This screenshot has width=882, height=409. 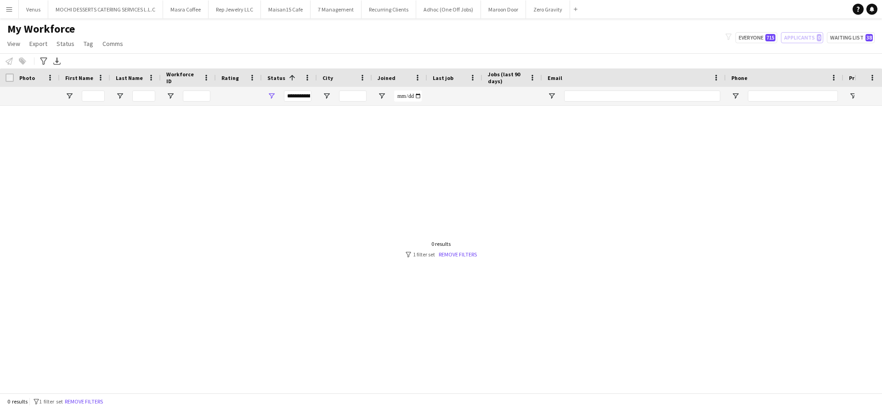 What do you see at coordinates (235, 9) in the screenshot?
I see `button: Rep Jewelry LLC` at bounding box center [235, 9].